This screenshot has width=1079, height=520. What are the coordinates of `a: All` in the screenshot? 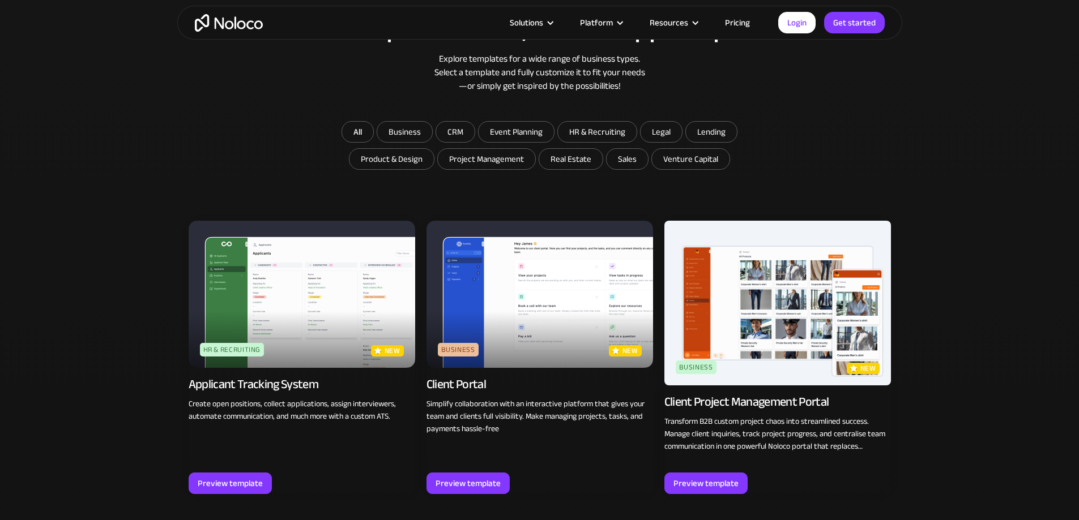 It's located at (357, 132).